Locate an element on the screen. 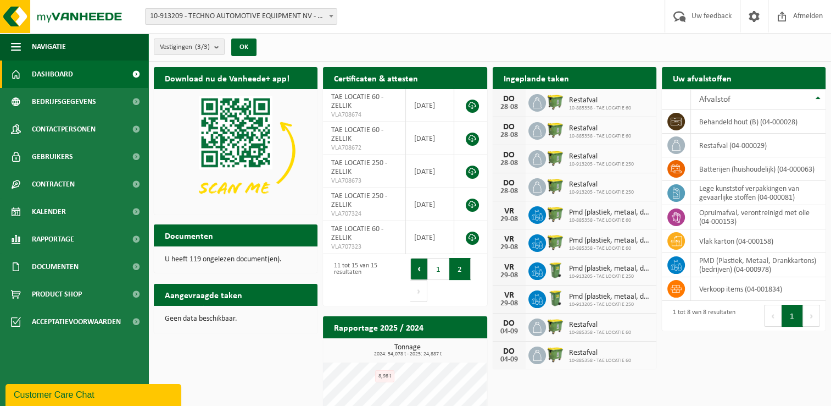 This screenshot has height=406, width=831. h2: Download nu de Vanheede+ app! is located at coordinates (227, 77).